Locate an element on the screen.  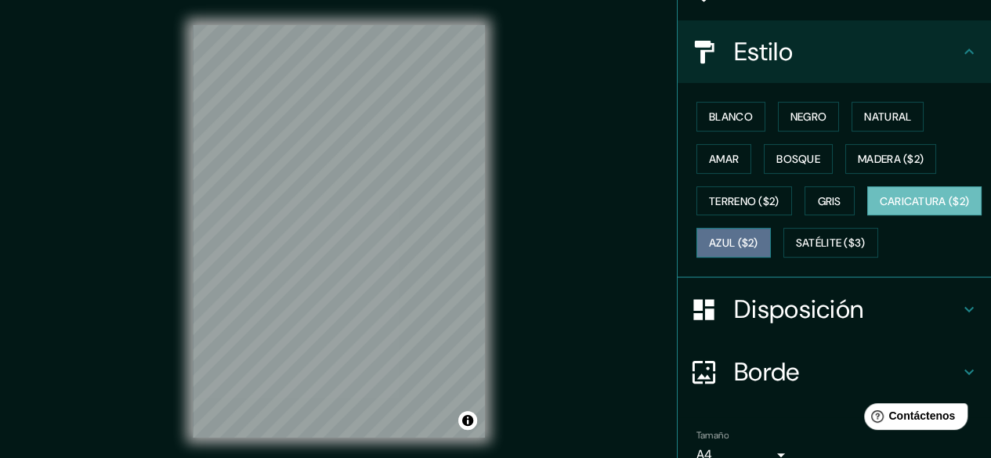
font: Amar is located at coordinates (724, 159).